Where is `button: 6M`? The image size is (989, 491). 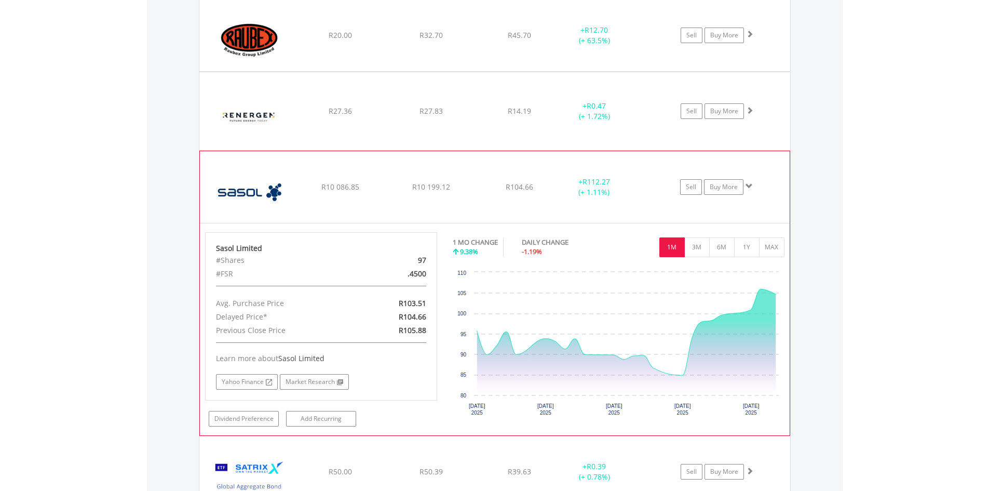
button: 6M is located at coordinates (721, 247).